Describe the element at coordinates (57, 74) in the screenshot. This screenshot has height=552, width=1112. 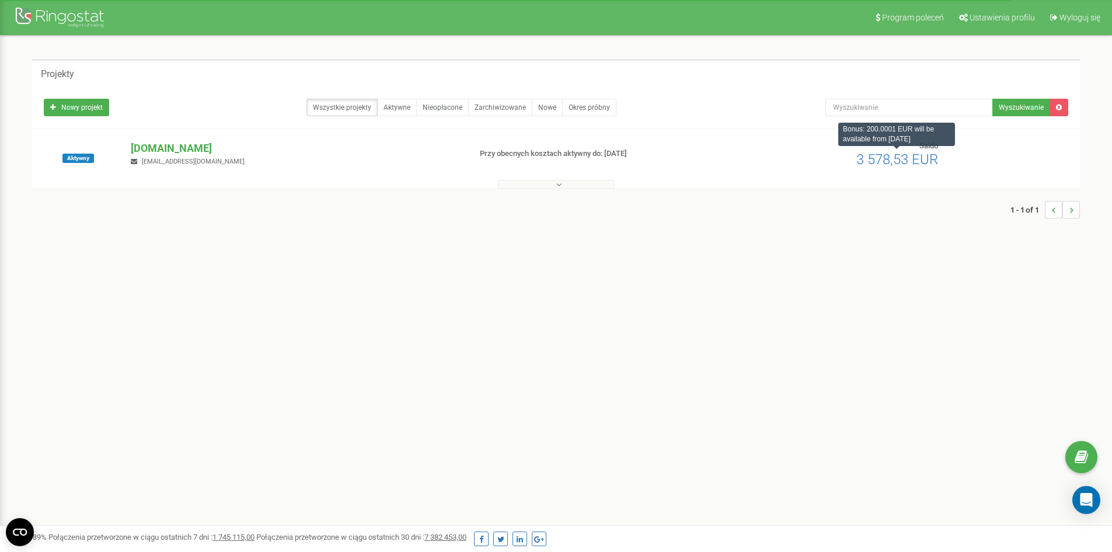
I see `h5: Projekty` at that location.